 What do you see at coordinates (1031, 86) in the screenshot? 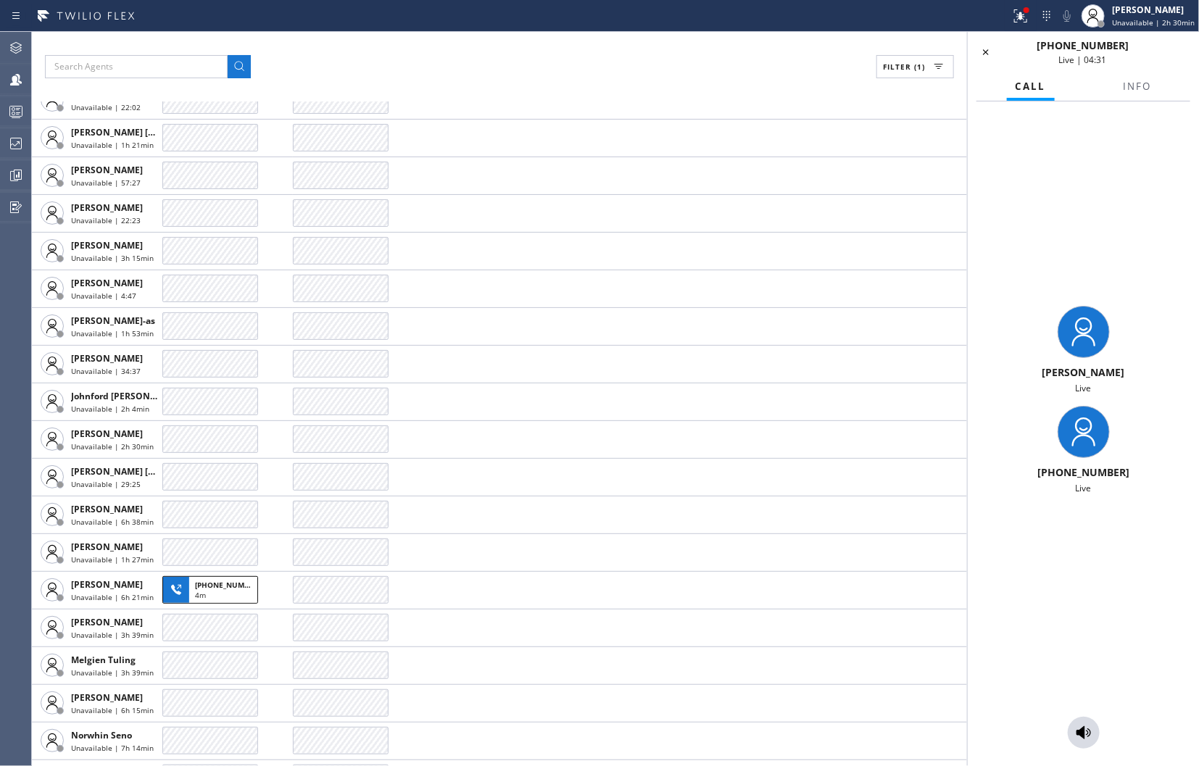
I see `span: Call` at bounding box center [1031, 86].